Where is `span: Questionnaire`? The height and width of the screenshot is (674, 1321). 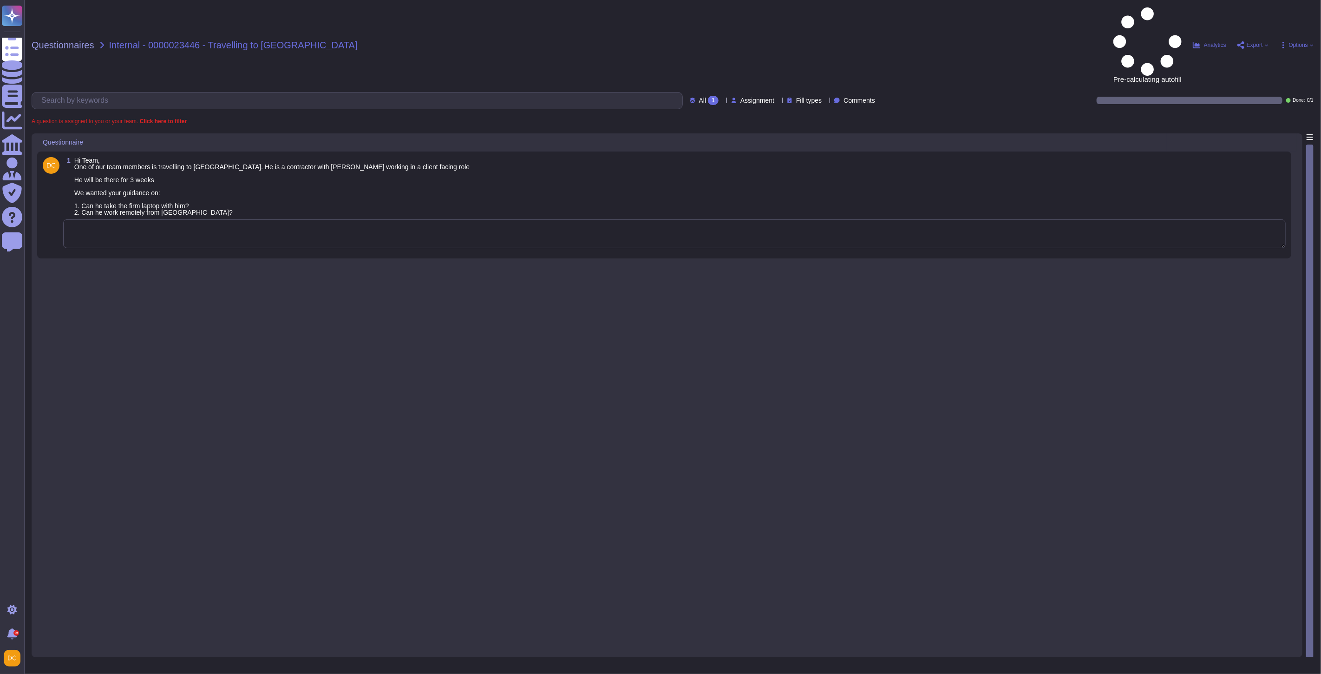 span: Questionnaire is located at coordinates (63, 142).